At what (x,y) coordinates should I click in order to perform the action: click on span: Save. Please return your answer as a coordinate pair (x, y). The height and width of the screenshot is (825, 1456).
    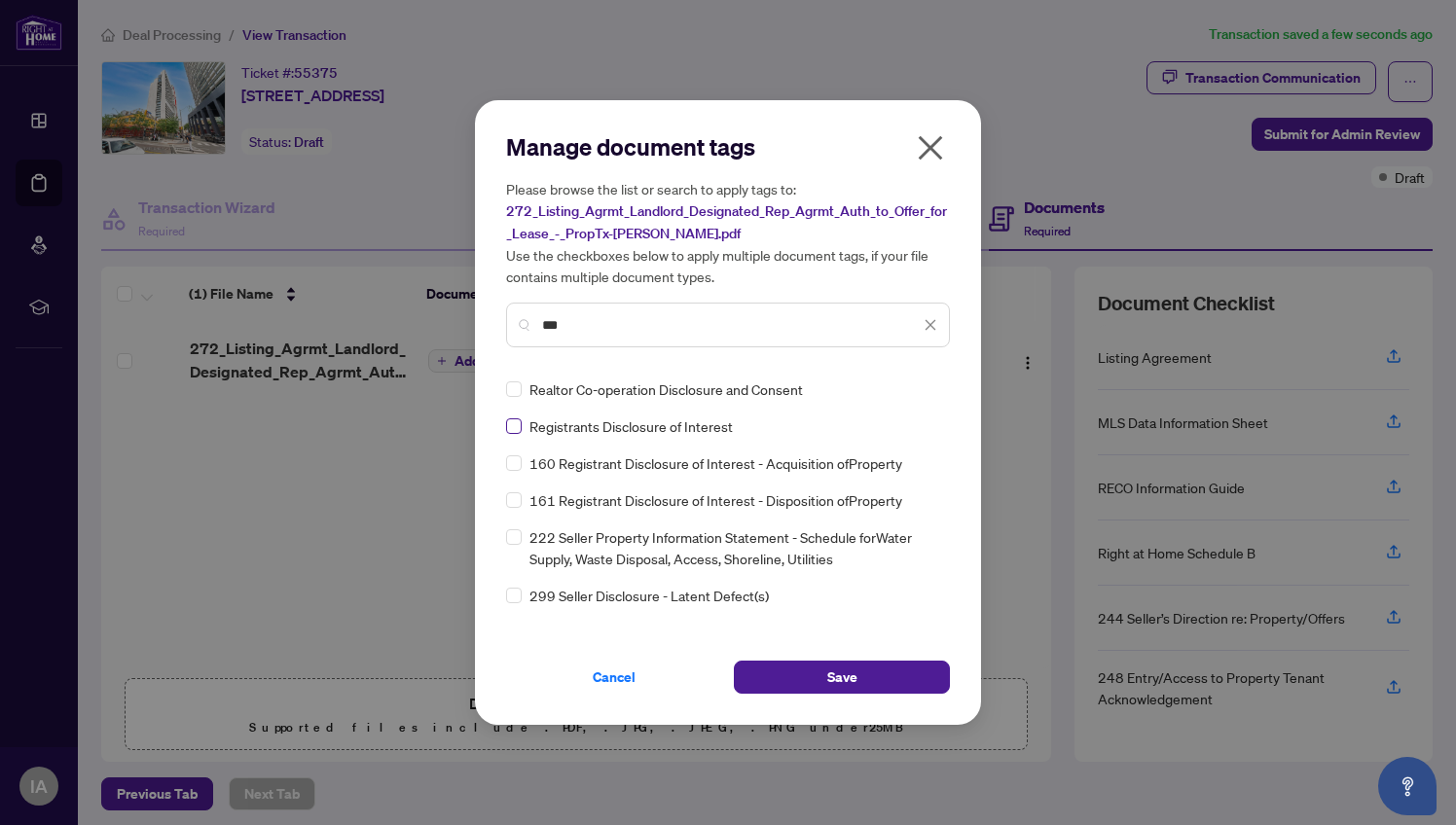
    Looking at the image, I should click on (842, 677).